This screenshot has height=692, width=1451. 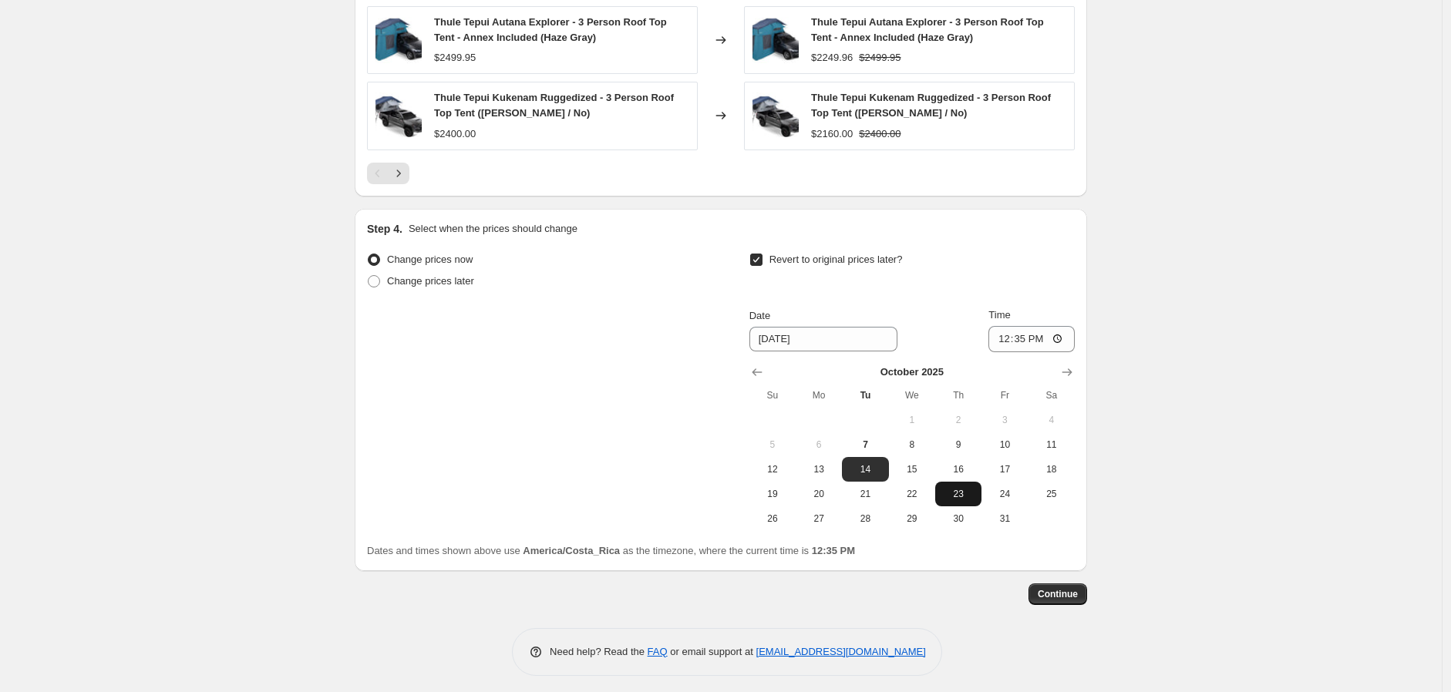 What do you see at coordinates (912, 470) in the screenshot?
I see `button: Wednesday October 15 2025` at bounding box center [912, 470].